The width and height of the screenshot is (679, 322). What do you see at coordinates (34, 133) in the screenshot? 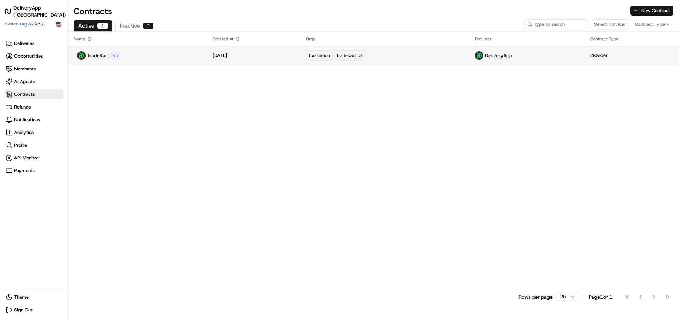
I see `a: Analytics` at bounding box center [34, 133].